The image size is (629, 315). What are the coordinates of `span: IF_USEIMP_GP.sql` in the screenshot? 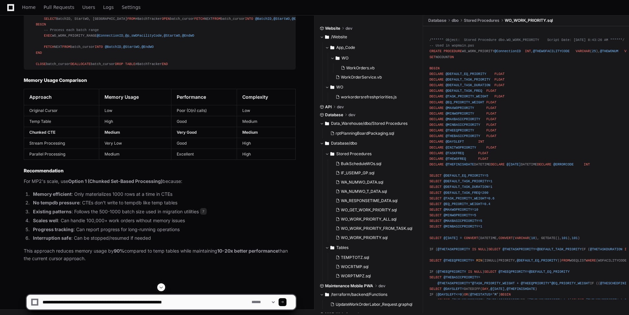 It's located at (358, 173).